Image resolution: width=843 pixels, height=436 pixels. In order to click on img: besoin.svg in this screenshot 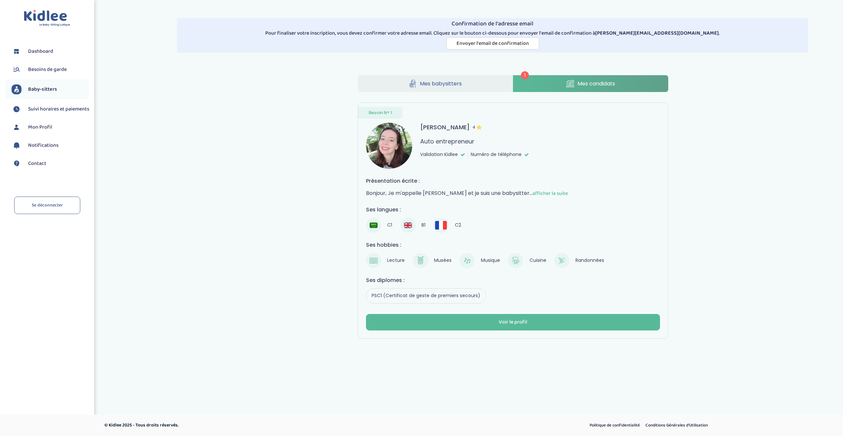, I will do `click(17, 70)`.